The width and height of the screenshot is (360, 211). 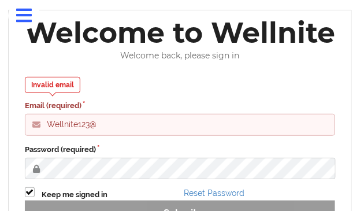 I want to click on label: Password (required), so click(x=180, y=150).